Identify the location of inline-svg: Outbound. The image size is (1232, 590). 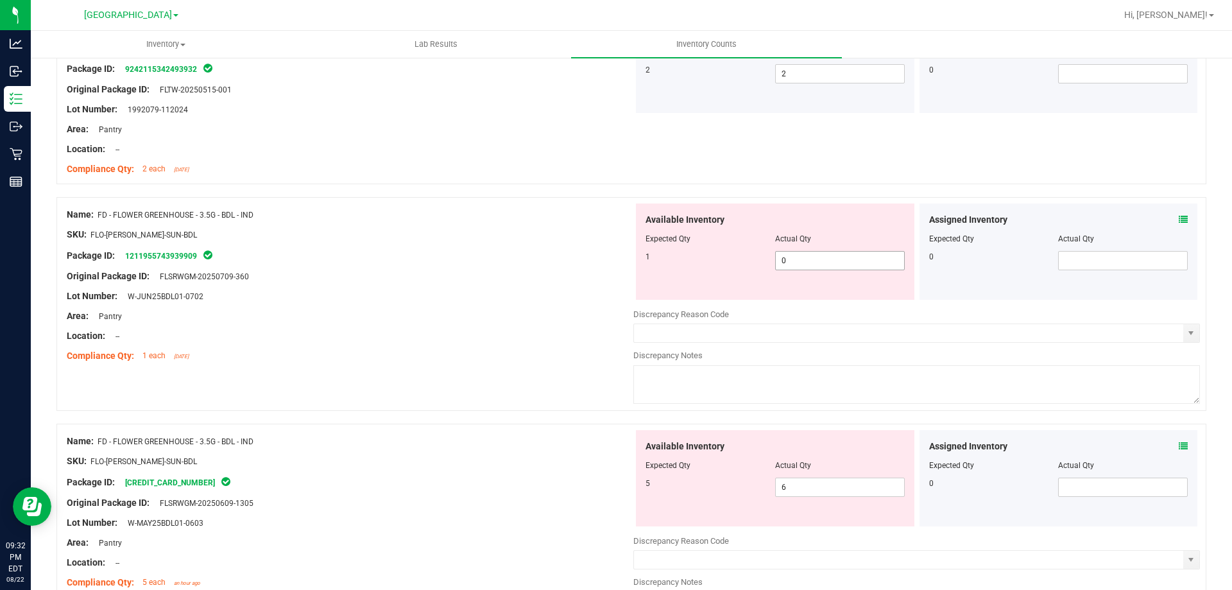
(16, 126).